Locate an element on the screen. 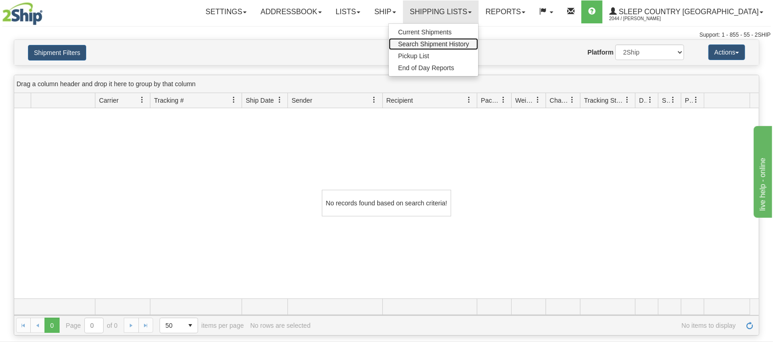 Image resolution: width=773 pixels, height=342 pixels. span: No items to display is located at coordinates (526, 326).